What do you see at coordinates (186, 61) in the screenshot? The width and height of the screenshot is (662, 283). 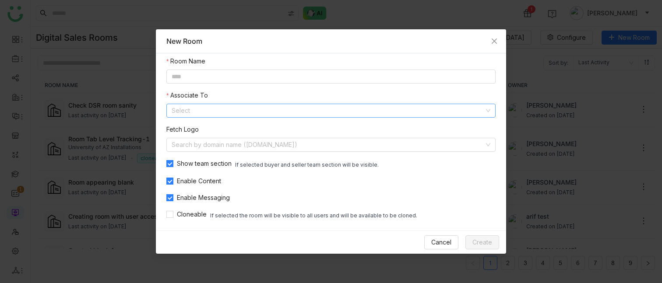 I see `label: Room Name` at bounding box center [186, 61].